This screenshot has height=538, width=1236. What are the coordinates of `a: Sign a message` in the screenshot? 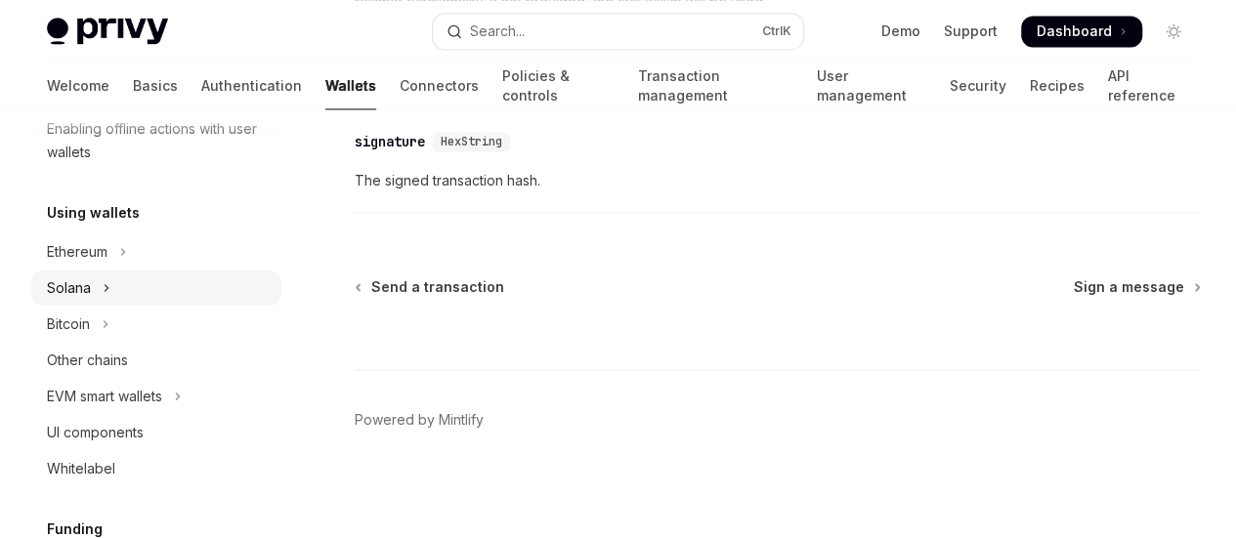 It's located at (1136, 287).